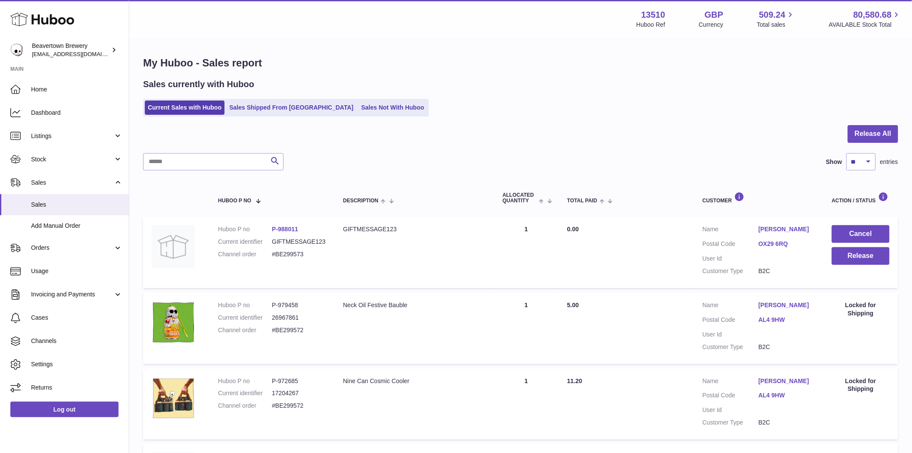 The width and height of the screenshot is (912, 453). I want to click on span: entries, so click(889, 162).